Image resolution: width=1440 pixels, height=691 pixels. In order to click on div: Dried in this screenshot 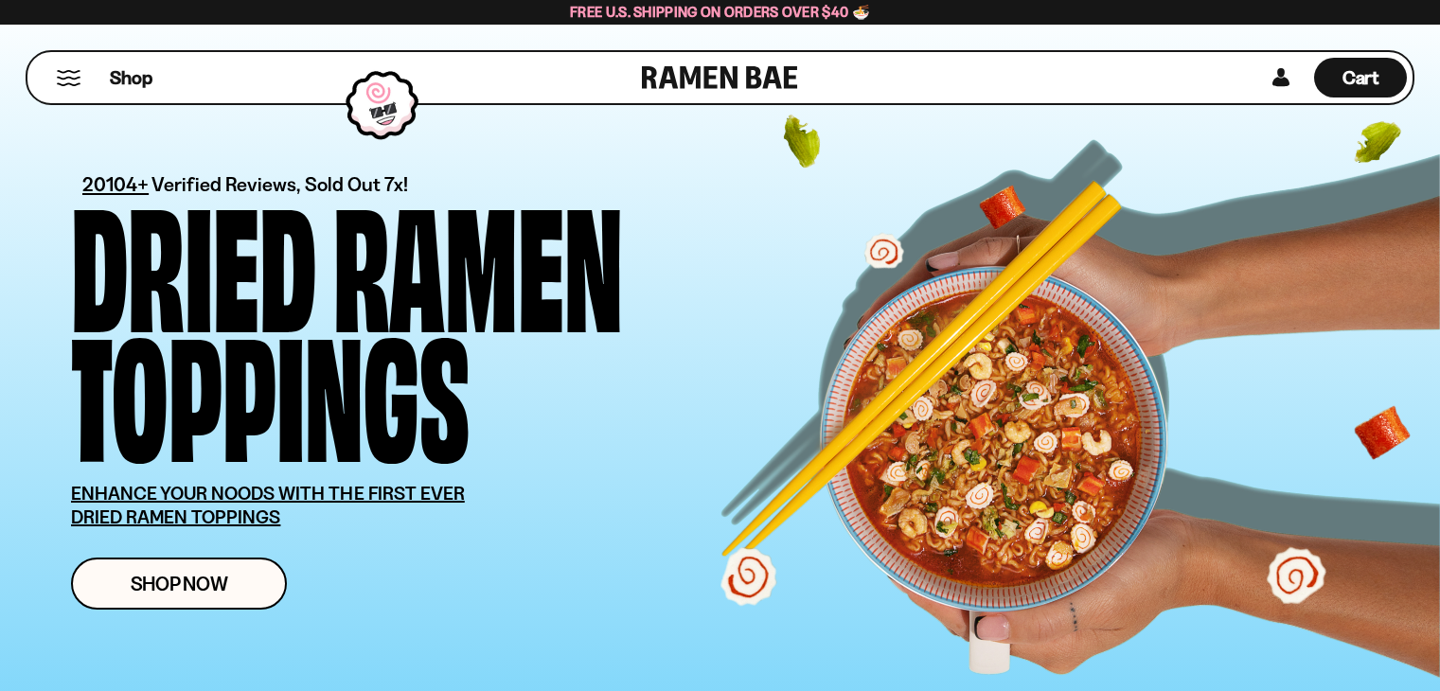, I will do `click(193, 258)`.